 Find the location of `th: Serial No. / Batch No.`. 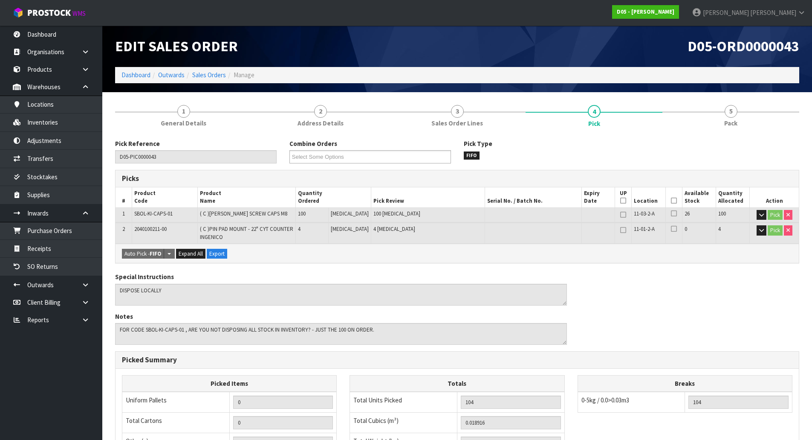

th: Serial No. / Batch No. is located at coordinates (533, 197).